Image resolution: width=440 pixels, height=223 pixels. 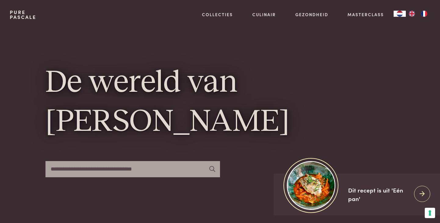 What do you see at coordinates (311, 185) in the screenshot?
I see `img: https://admin.purepascale.com/wp-content/uploads/2025/08/home_recept_link.jpg` at bounding box center [311, 185].